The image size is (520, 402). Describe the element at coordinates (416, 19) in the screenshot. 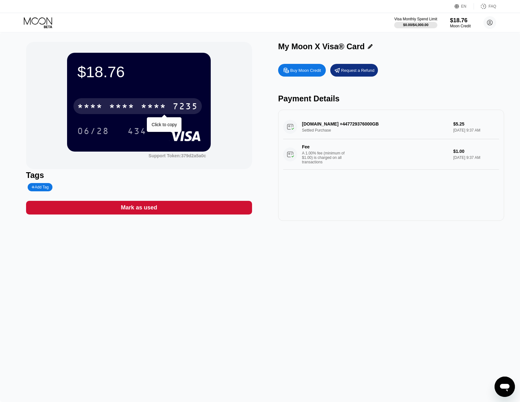

I see `div: Visa Monthly Spend Limit` at that location.